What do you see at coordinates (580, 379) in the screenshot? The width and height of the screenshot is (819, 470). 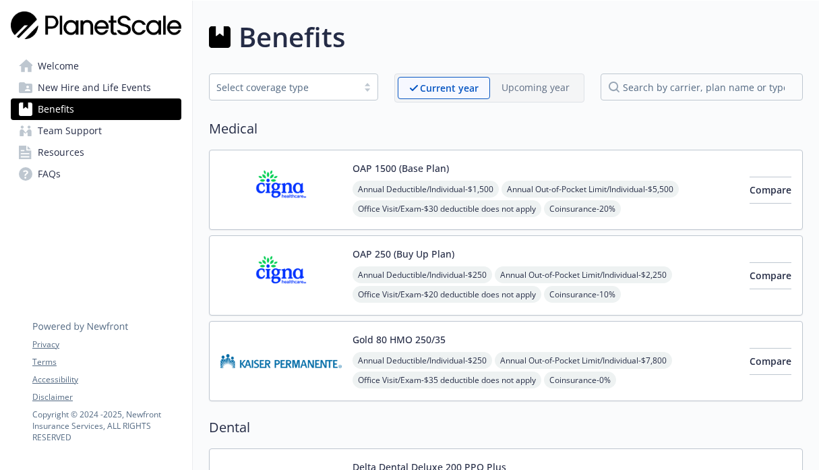 I see `span: Coinsurance - 0%` at bounding box center [580, 379].